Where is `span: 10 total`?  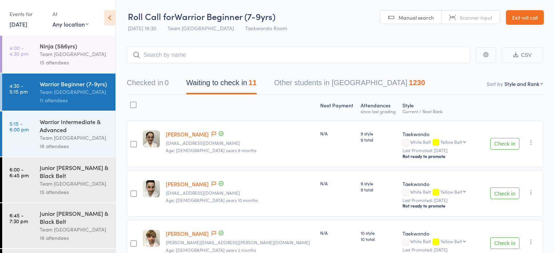
span: 10 total is located at coordinates (379, 239).